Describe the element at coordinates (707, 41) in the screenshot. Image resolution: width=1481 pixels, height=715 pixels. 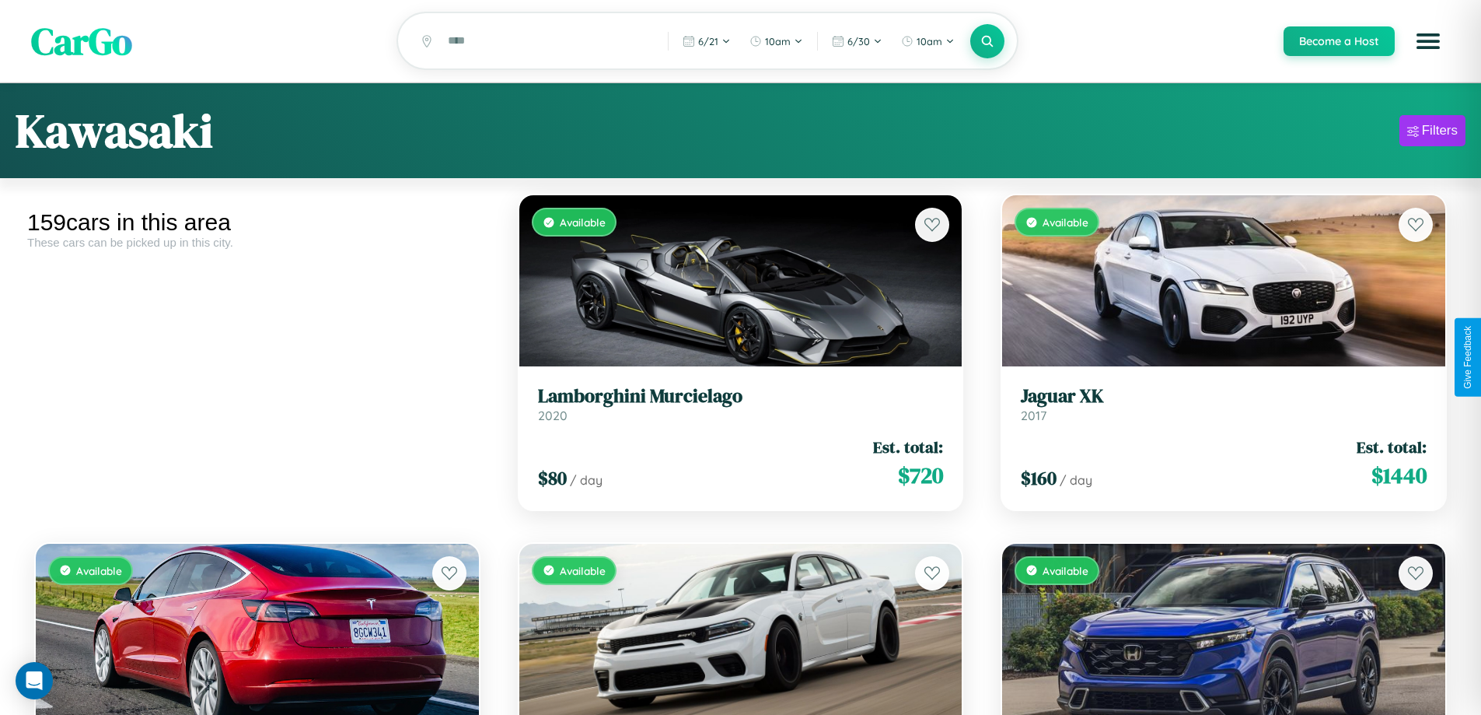
I see `button: 6/21` at that location.